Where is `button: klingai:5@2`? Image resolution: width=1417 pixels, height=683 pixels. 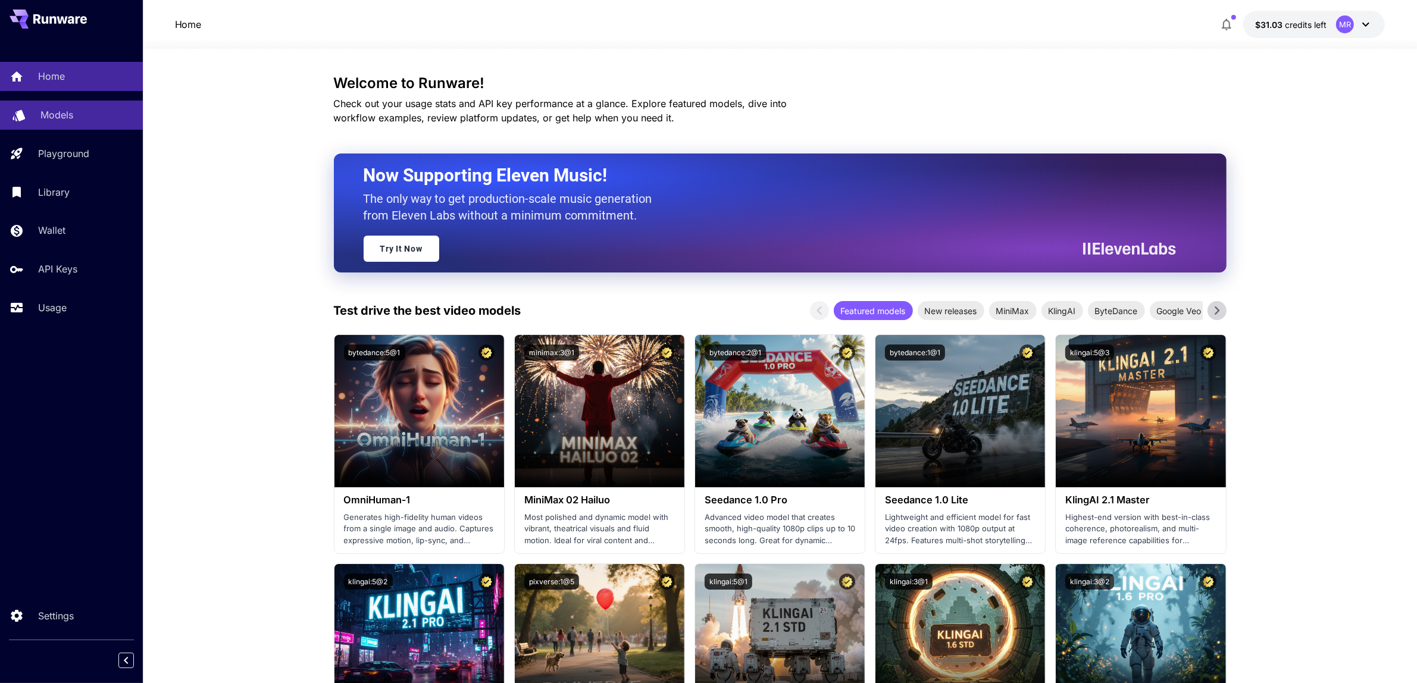 button: klingai:5@2 is located at coordinates (369, 582).